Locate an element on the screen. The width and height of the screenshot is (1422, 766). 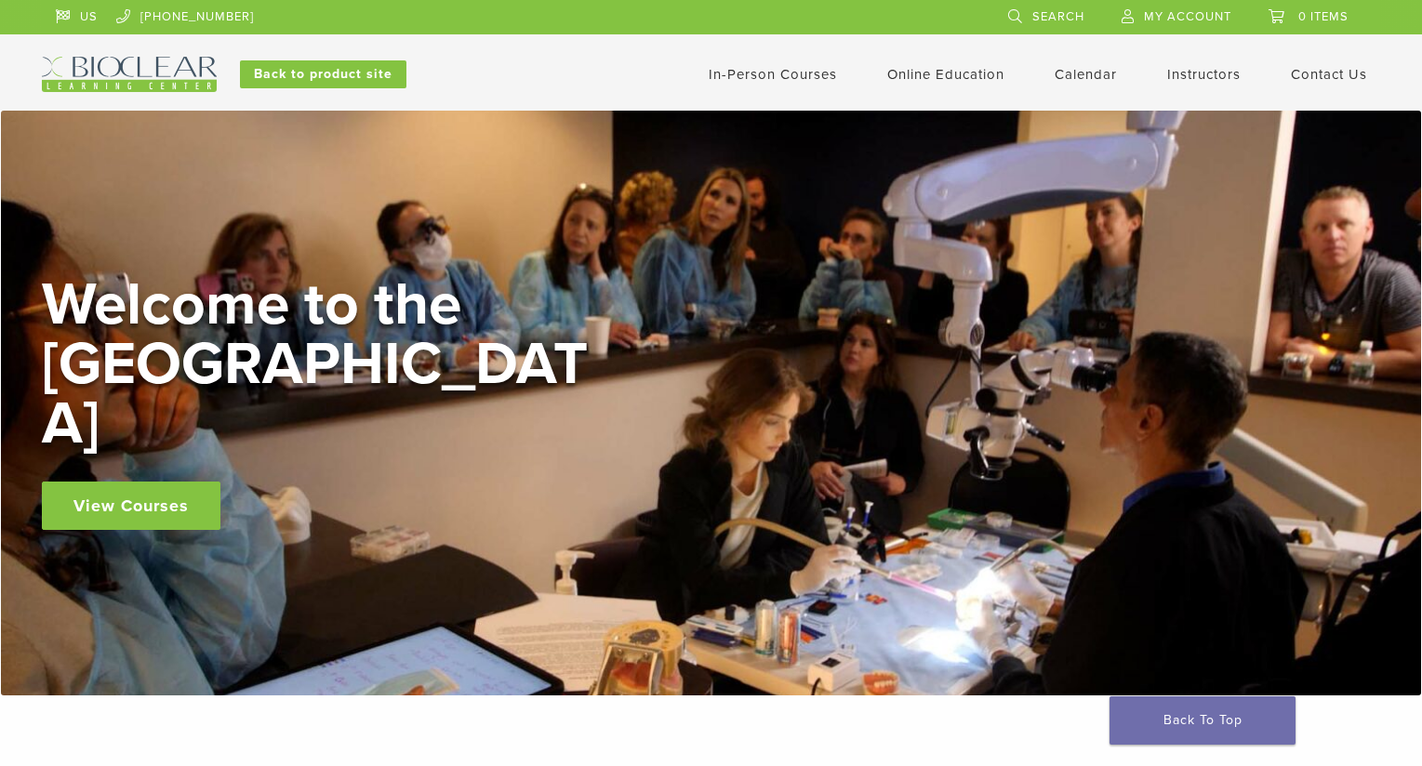
a: Instructors is located at coordinates (1203, 74).